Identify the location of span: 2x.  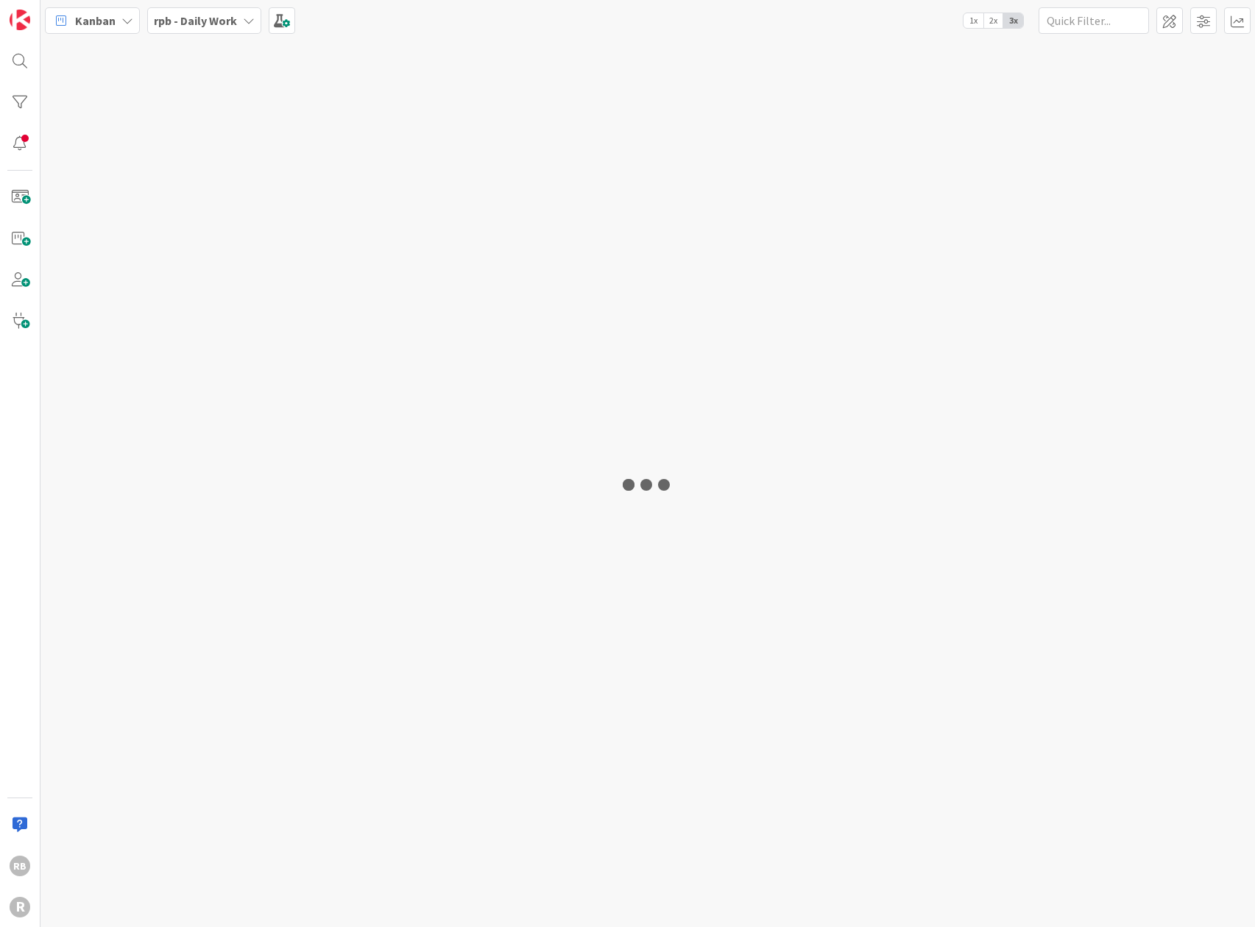
(993, 21).